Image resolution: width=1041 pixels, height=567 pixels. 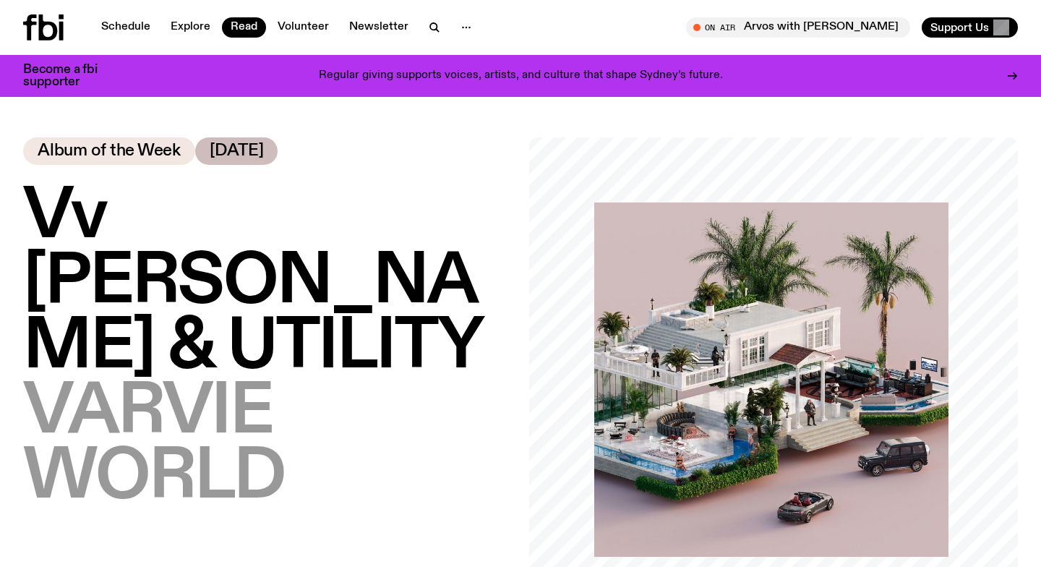 I want to click on a: Schedule, so click(x=126, y=27).